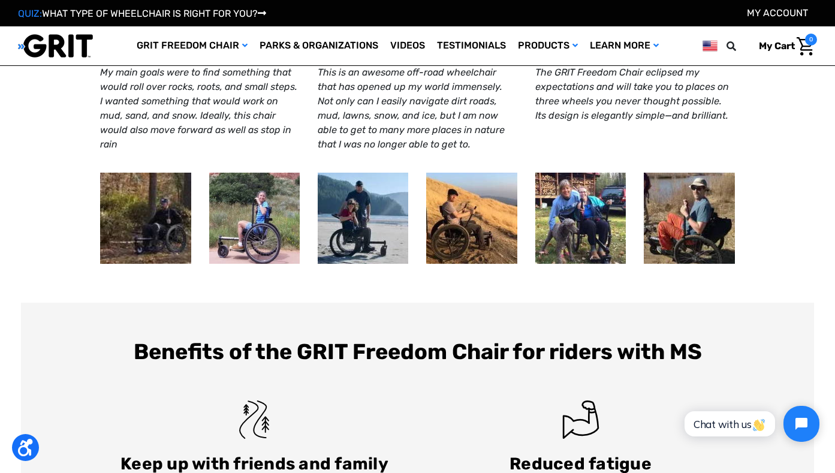 The height and width of the screenshot is (473, 835). Describe the element at coordinates (417, 351) in the screenshot. I see `h2: Benefits of the GRIT Freedom Chair for riders with MS` at that location.